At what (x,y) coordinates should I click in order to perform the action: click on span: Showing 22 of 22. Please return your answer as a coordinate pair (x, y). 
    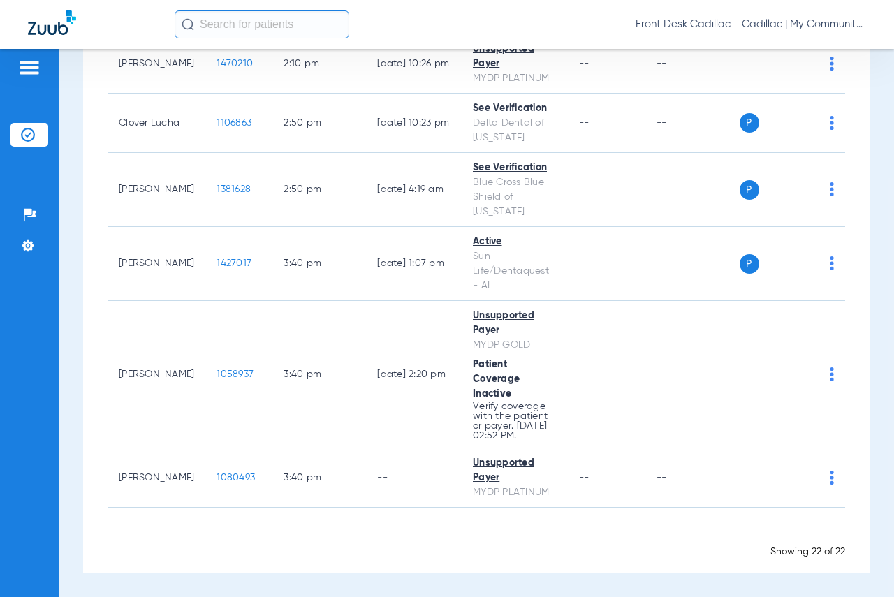
    Looking at the image, I should click on (807, 552).